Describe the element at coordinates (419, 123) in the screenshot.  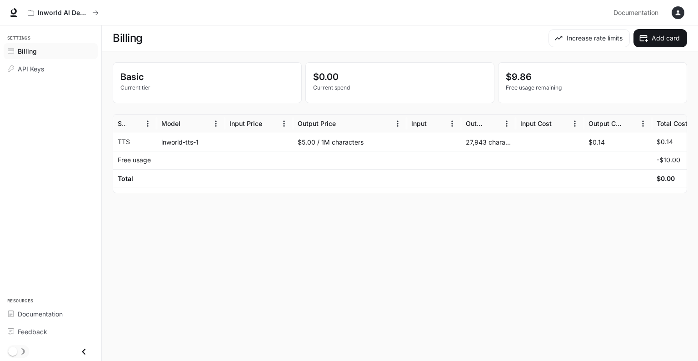
I see `div: Input` at that location.